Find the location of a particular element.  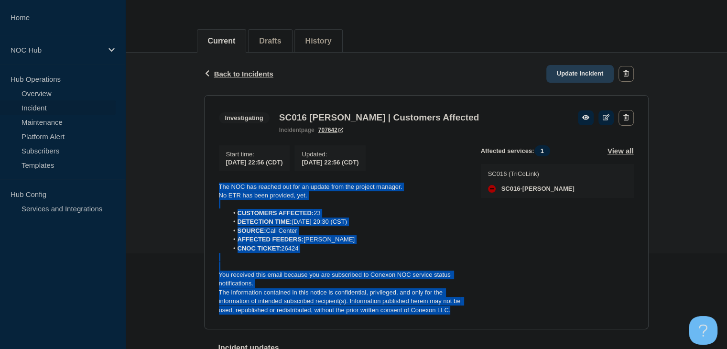

button: History is located at coordinates (318, 41).